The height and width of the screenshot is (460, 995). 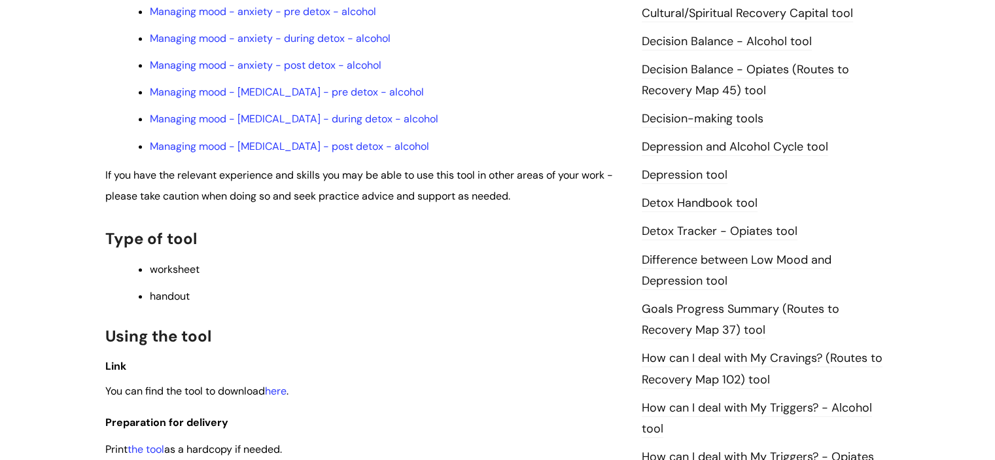 I want to click on span: Type of tool, so click(x=151, y=238).